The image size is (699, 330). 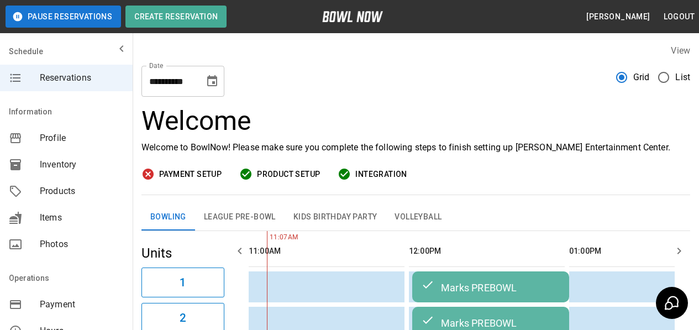 What do you see at coordinates (416, 217) in the screenshot?
I see `div: inventory tabs` at bounding box center [416, 217].